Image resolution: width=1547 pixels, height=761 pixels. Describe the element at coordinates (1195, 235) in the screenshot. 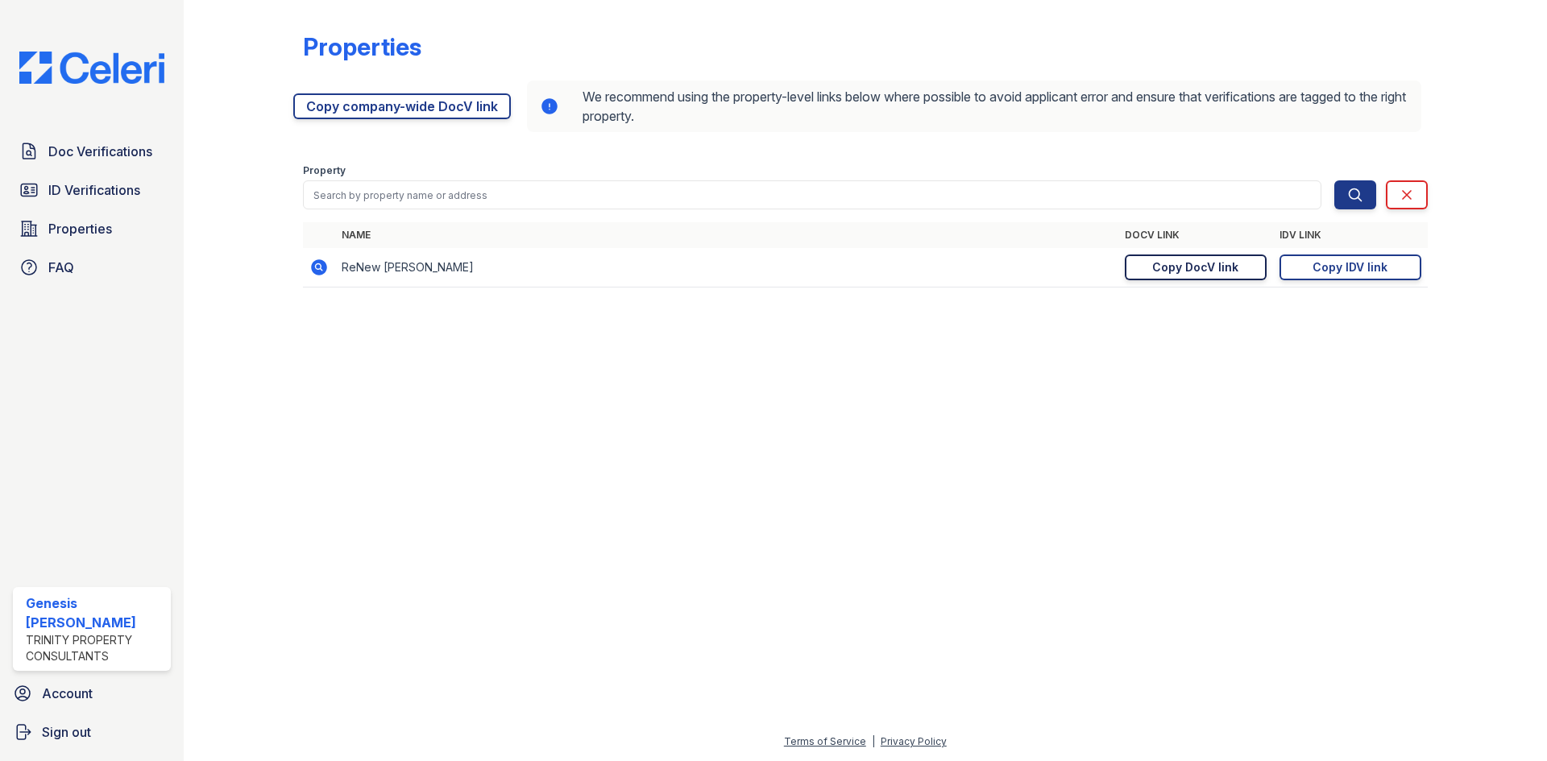

I see `th: DocV Link` at that location.